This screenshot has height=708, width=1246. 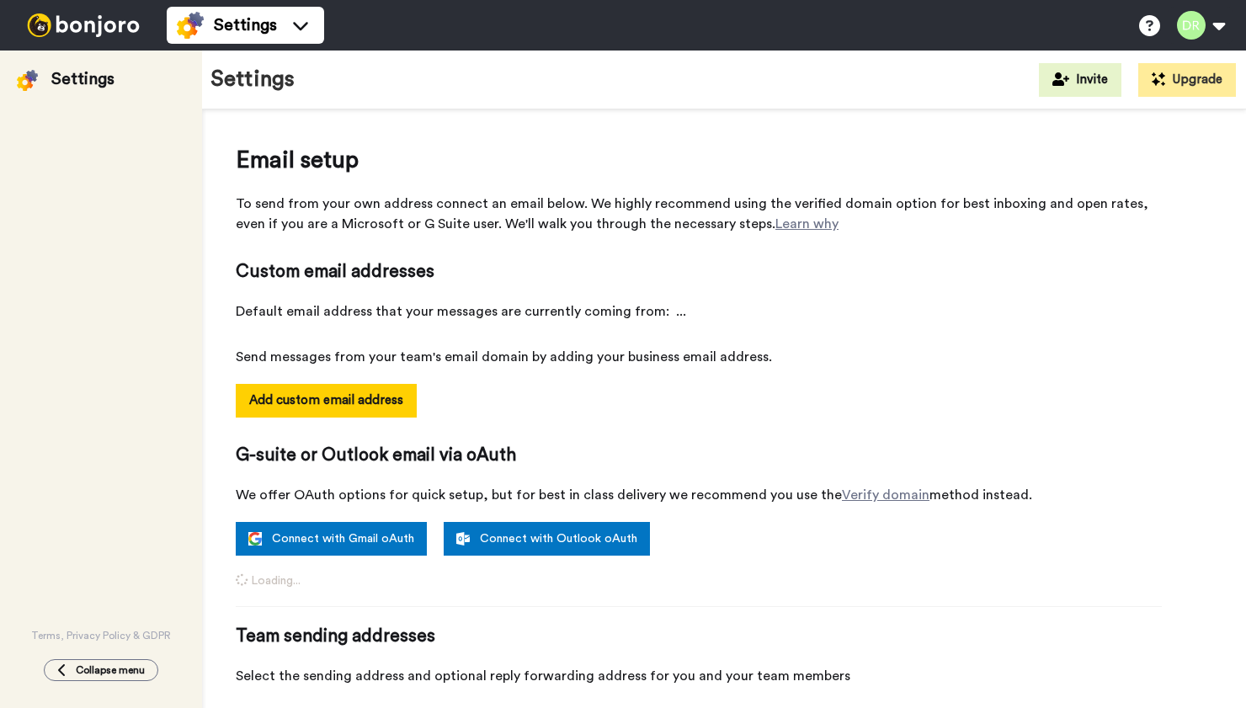 What do you see at coordinates (1080, 80) in the screenshot?
I see `button: Invite` at bounding box center [1080, 80].